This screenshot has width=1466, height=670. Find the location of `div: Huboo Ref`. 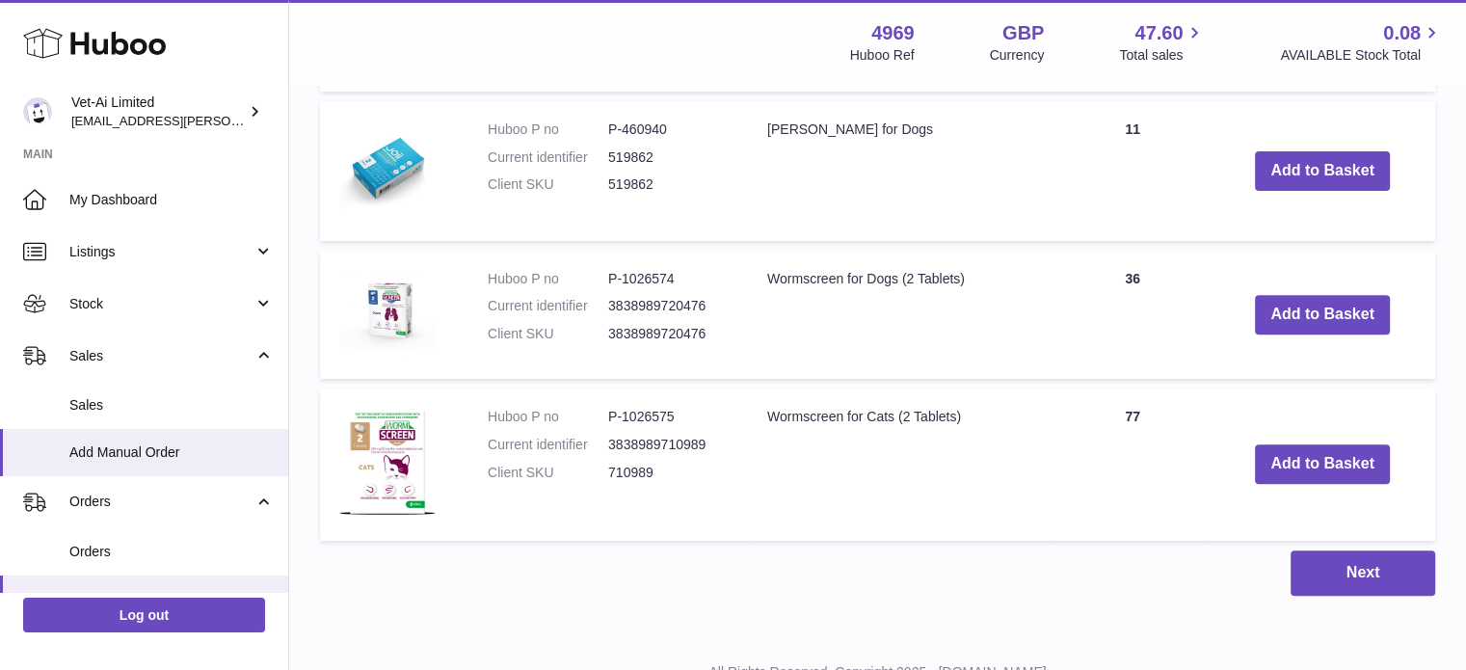

div: Huboo Ref is located at coordinates (882, 55).